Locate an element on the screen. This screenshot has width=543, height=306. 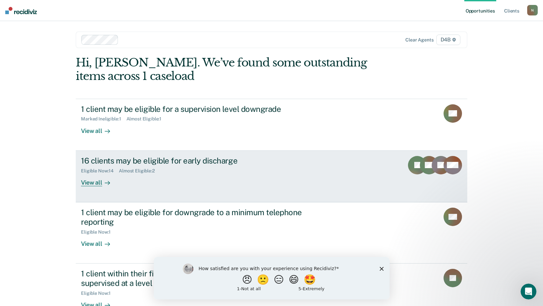
button: N is located at coordinates (532, 10).